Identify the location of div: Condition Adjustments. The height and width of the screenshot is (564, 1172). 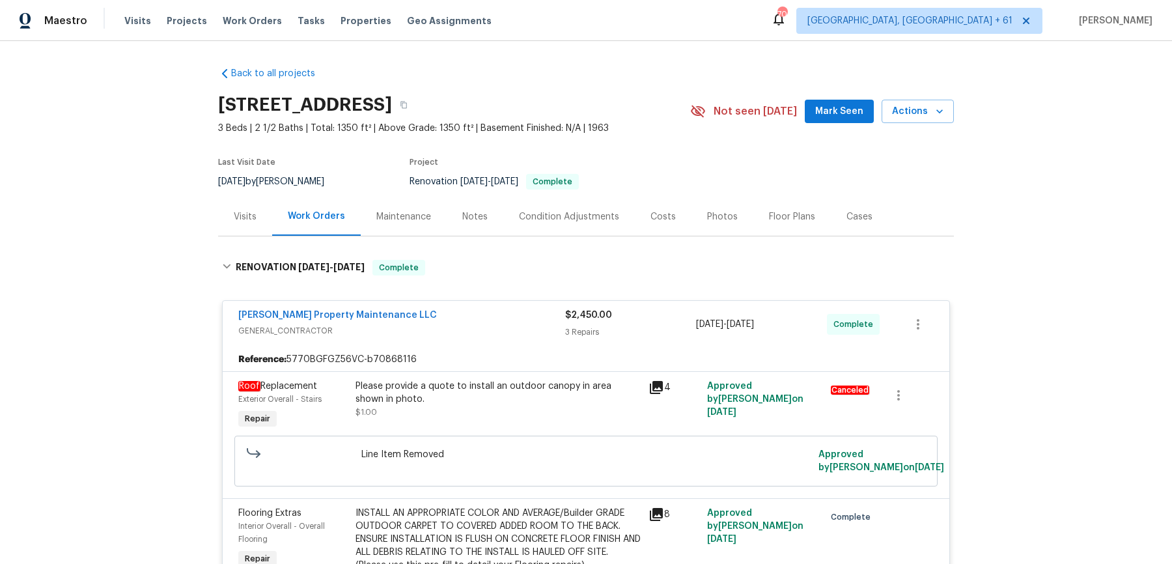
(569, 217).